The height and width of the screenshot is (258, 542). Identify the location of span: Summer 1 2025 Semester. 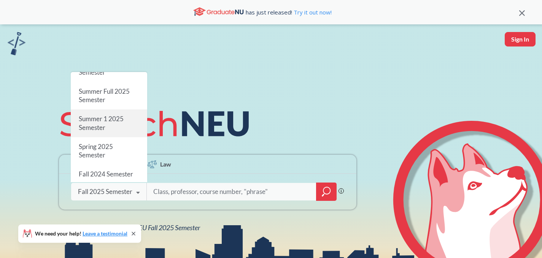
(101, 123).